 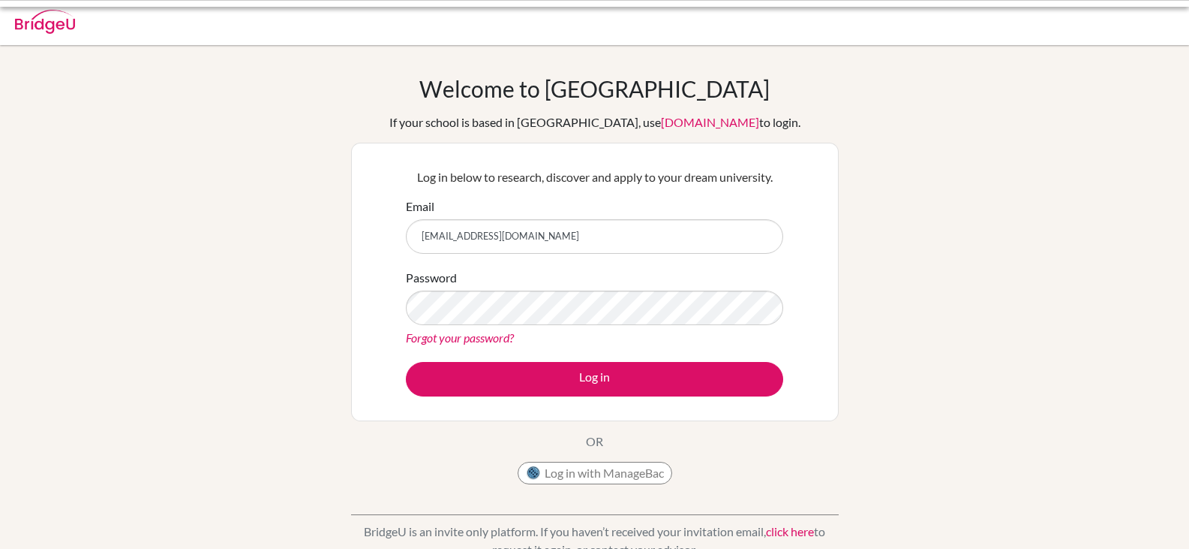 I want to click on a: click here, so click(x=790, y=531).